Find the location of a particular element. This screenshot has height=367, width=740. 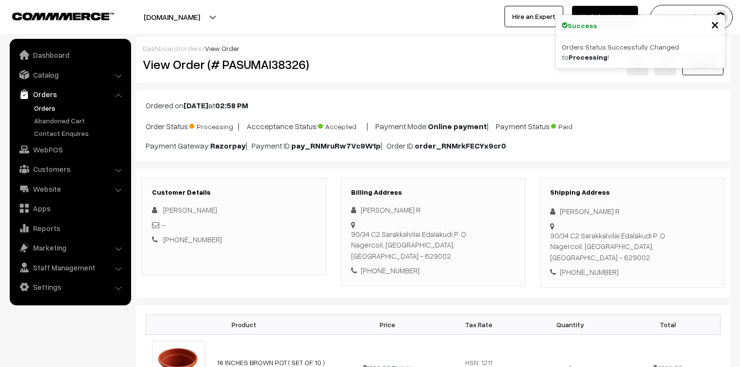

span: Accepted is located at coordinates (342, 125).